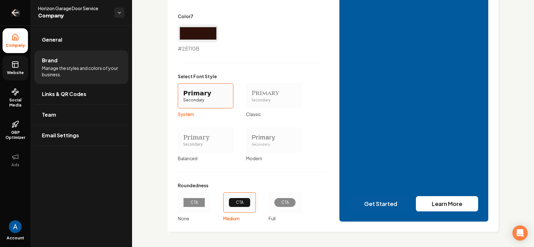 The width and height of the screenshot is (534, 247). What do you see at coordinates (15, 226) in the screenshot?
I see `img: Andrew Magana` at bounding box center [15, 226].